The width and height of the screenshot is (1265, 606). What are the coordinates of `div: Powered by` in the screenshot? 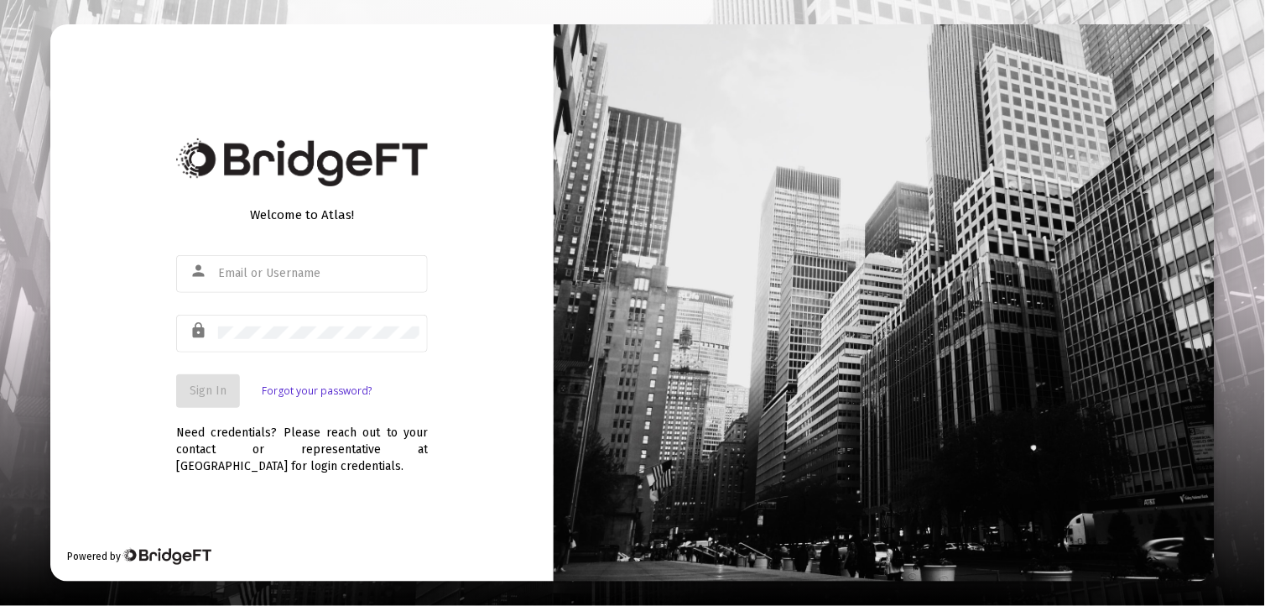 It's located at (138, 556).